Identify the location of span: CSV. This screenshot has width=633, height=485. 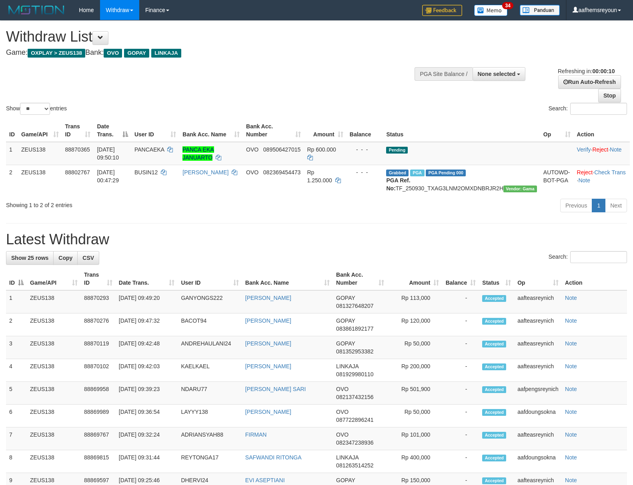
(88, 258).